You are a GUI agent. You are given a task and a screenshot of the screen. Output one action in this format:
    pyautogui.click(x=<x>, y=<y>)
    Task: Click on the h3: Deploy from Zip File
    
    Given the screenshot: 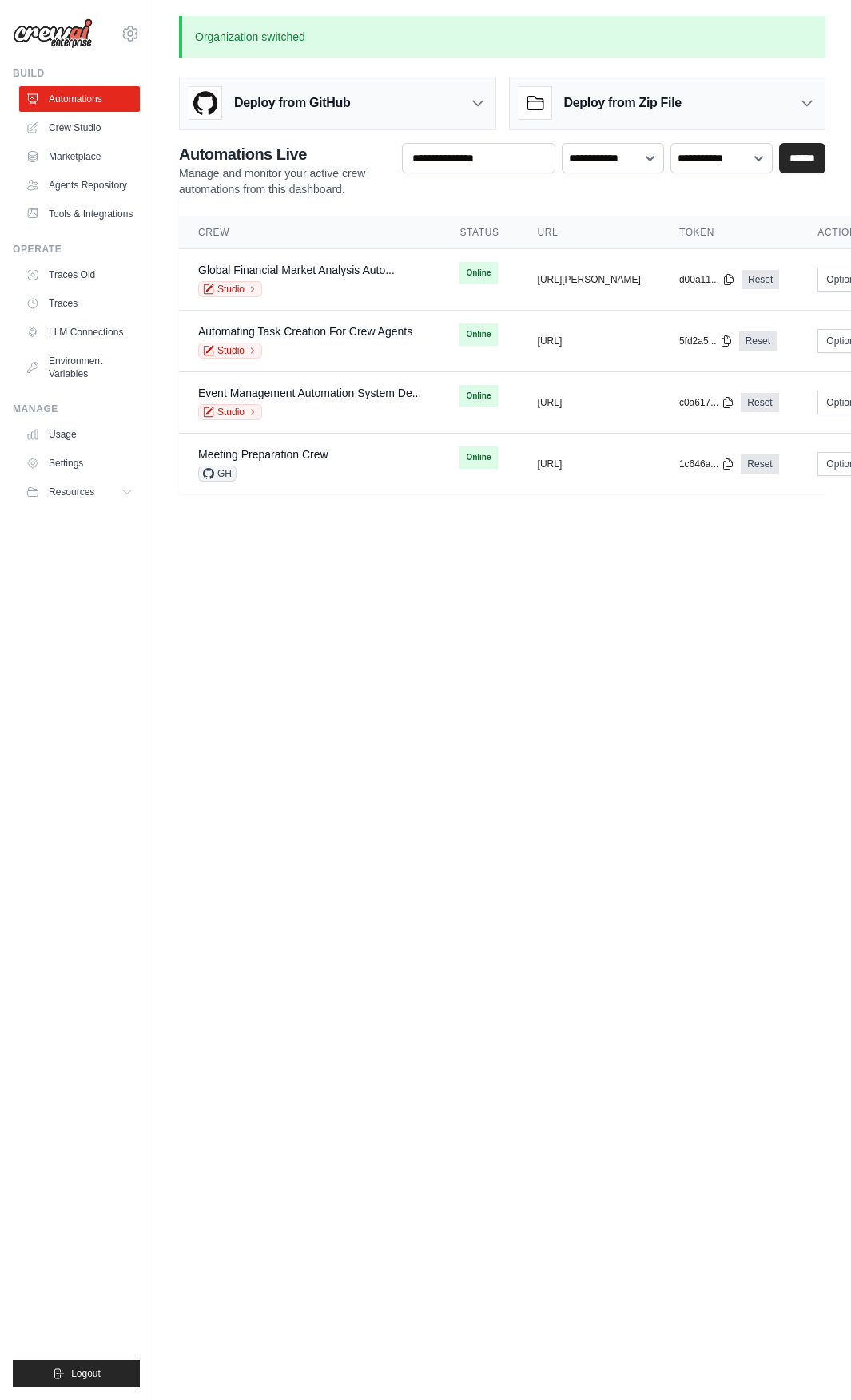 What is the action you would take?
    pyautogui.click(x=622, y=103)
    